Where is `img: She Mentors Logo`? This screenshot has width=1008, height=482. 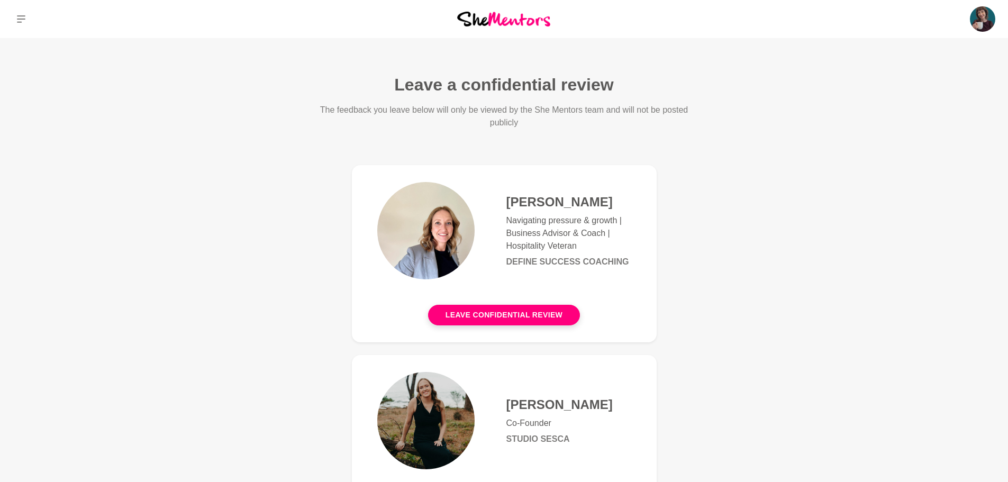
img: She Mentors Logo is located at coordinates (504, 19).